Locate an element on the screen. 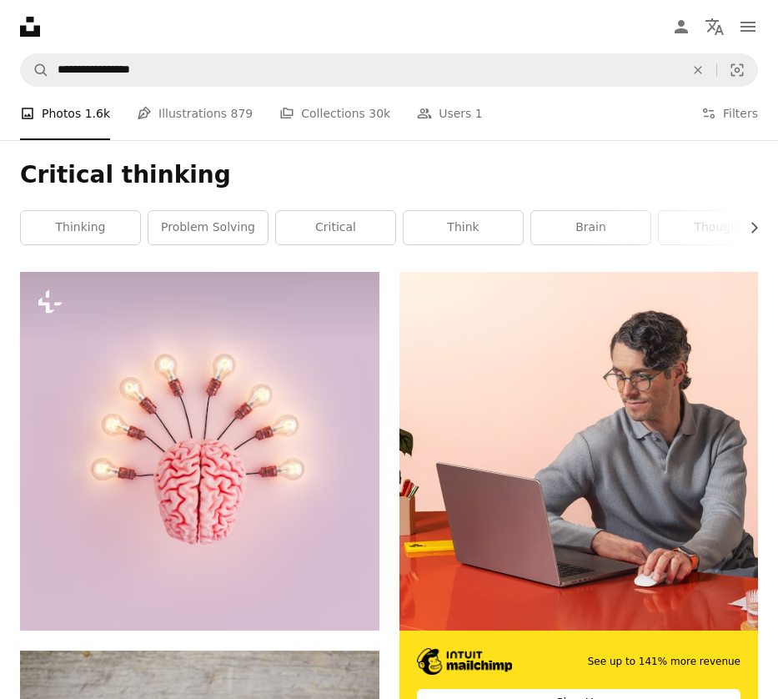  a: problem solving is located at coordinates (208, 228).